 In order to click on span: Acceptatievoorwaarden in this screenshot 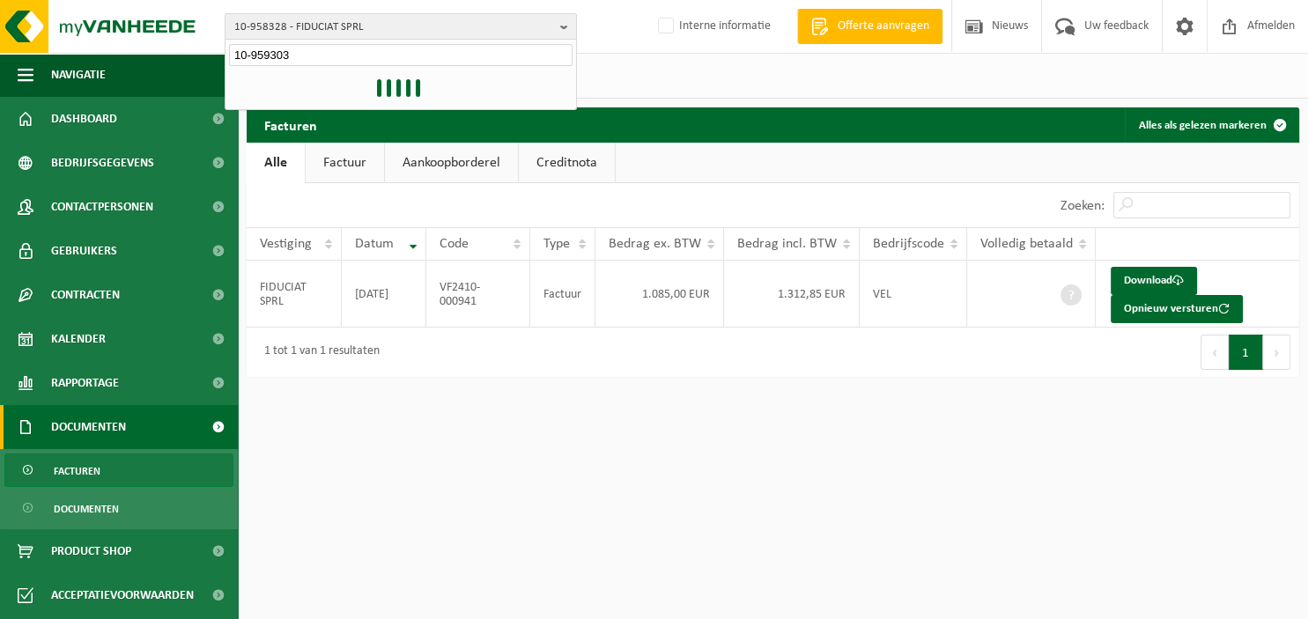, I will do `click(122, 595)`.